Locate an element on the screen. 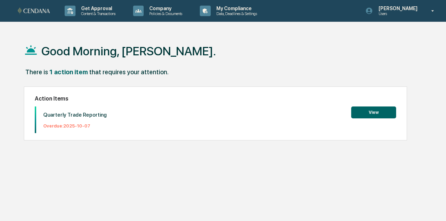 This screenshot has height=221, width=446. p: Data, Deadlines & Settings is located at coordinates (235, 14).